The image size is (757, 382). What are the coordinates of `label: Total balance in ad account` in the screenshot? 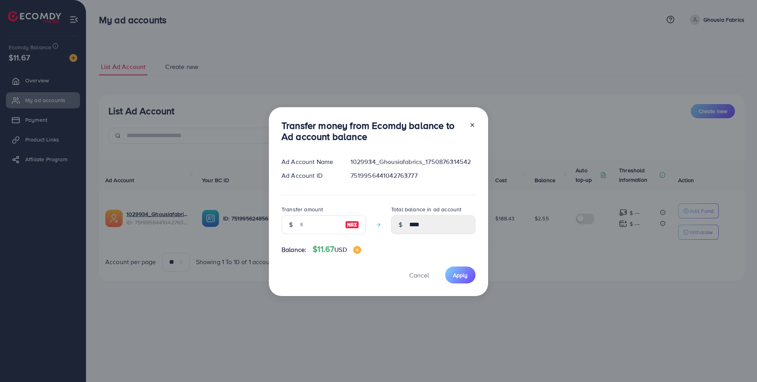 It's located at (426, 209).